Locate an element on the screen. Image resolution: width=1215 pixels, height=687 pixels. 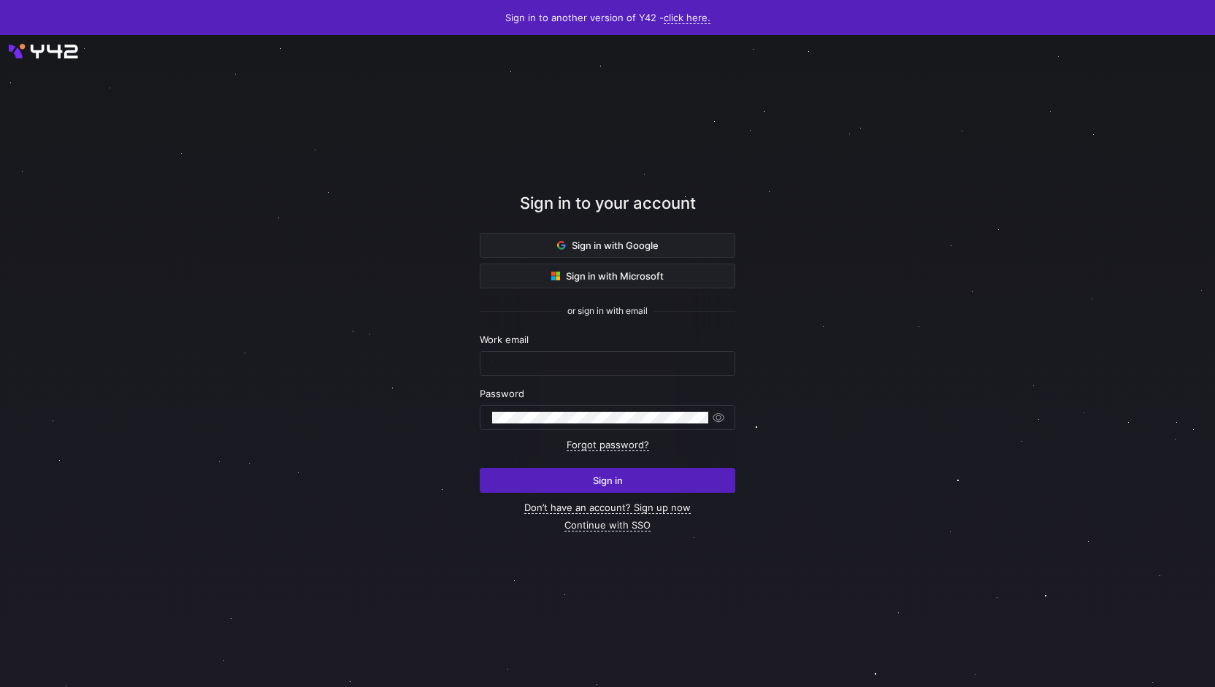
a: Forgot password? is located at coordinates (608, 445).